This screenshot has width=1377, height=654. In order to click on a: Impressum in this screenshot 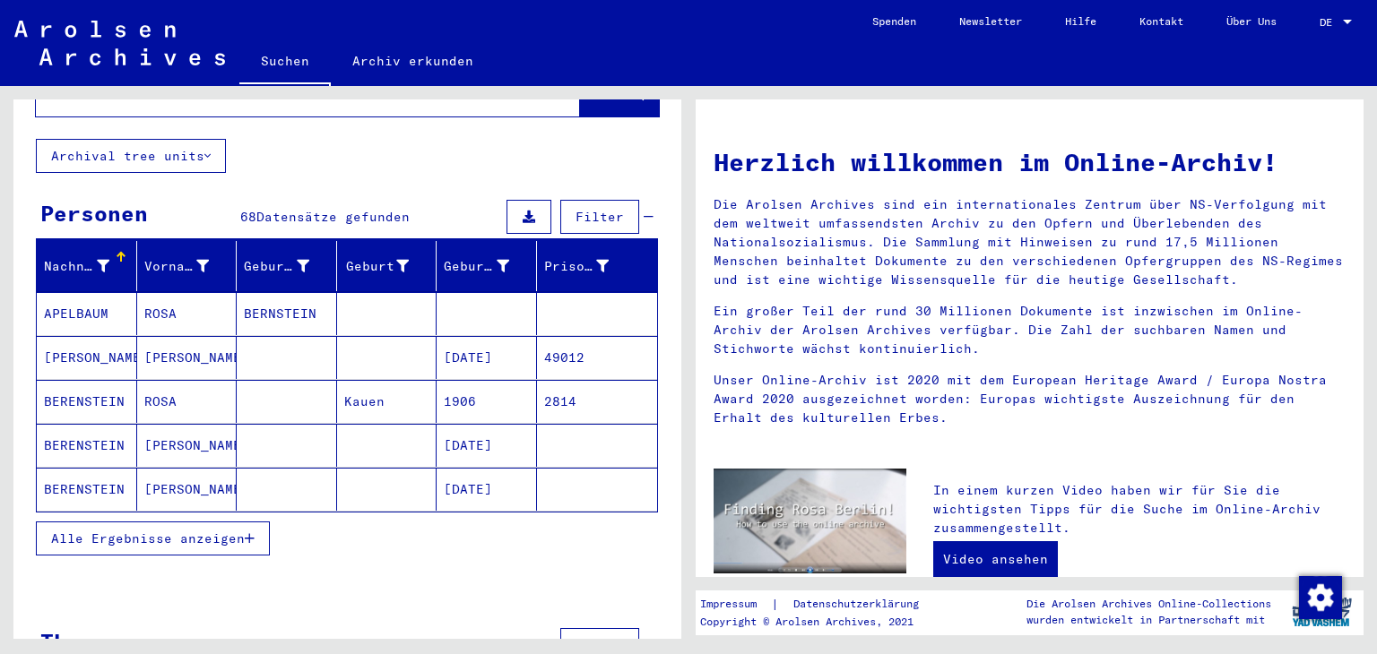, I will do `click(735, 604)`.